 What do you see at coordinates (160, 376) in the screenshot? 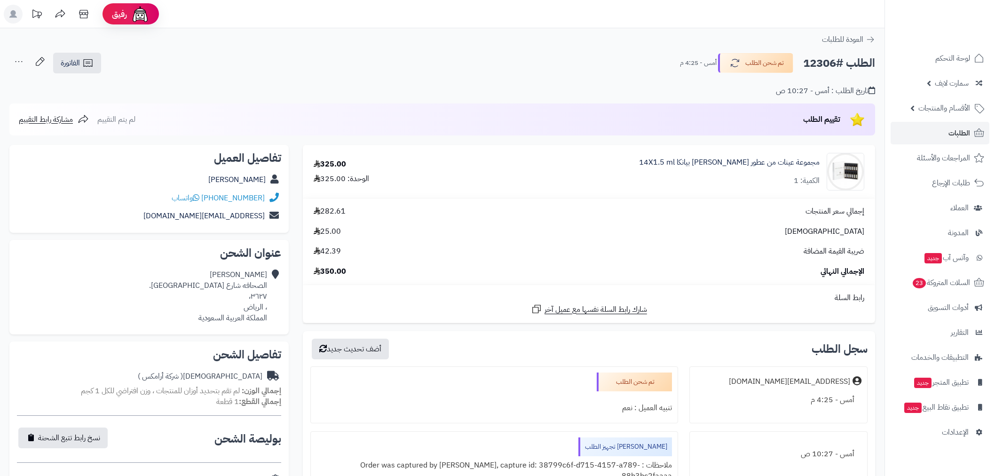
I see `span: ( شركة أرامكس )` at bounding box center [160, 376].